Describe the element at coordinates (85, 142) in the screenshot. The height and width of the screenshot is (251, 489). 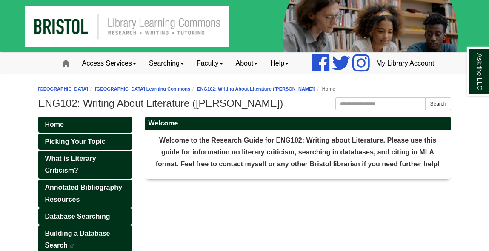
I see `a: Picking Your Topic` at that location.